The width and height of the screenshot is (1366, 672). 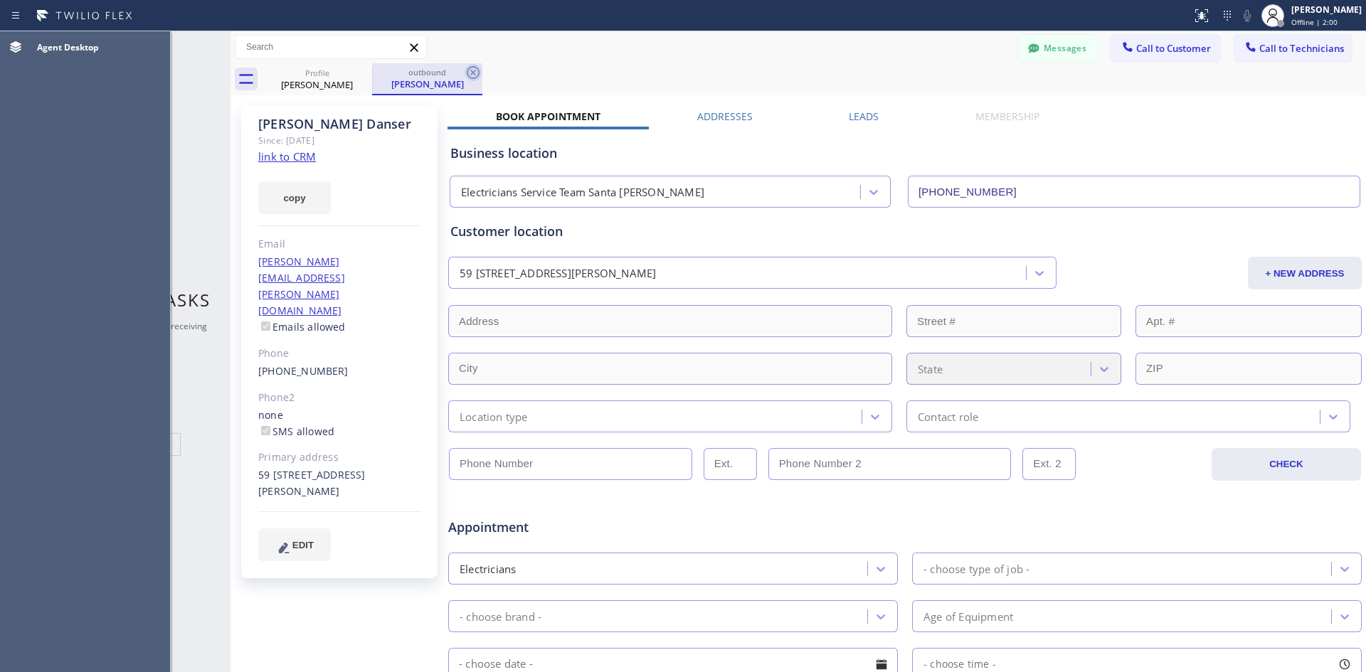 What do you see at coordinates (1058, 48) in the screenshot?
I see `button: Messages` at bounding box center [1058, 48].